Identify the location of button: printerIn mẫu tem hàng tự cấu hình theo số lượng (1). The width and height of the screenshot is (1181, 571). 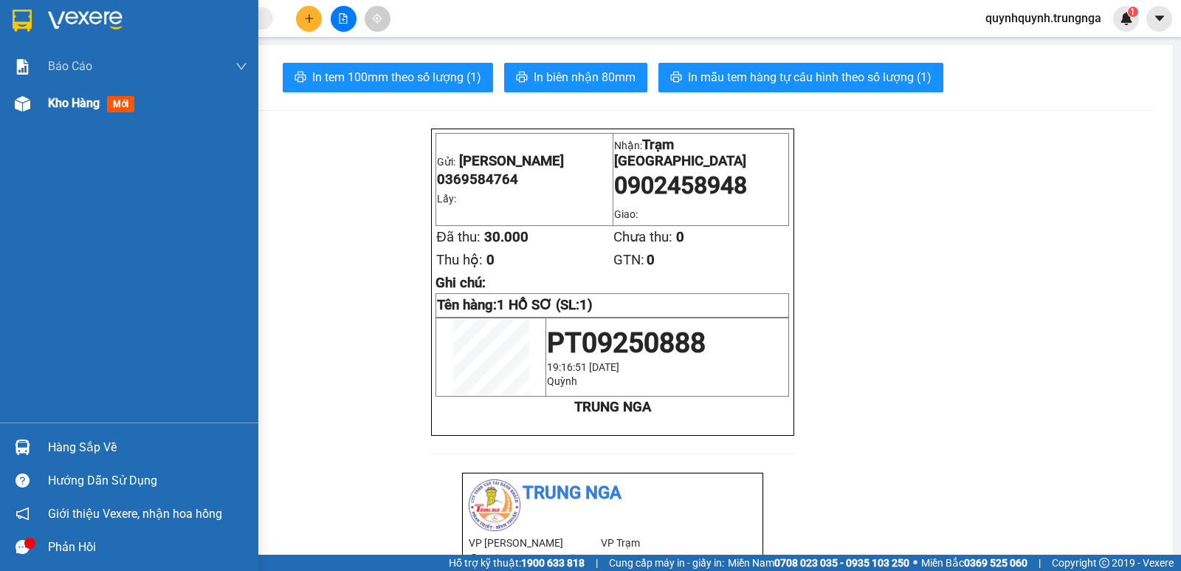
(801, 78).